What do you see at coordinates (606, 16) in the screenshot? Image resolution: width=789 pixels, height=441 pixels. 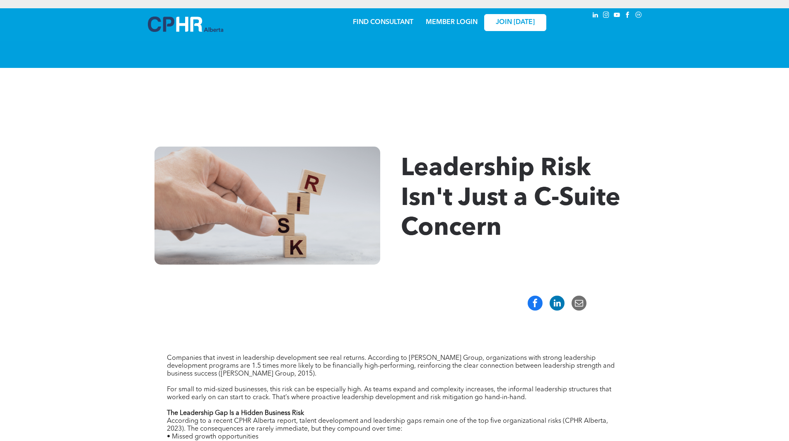 I see `a: instagram` at bounding box center [606, 16].